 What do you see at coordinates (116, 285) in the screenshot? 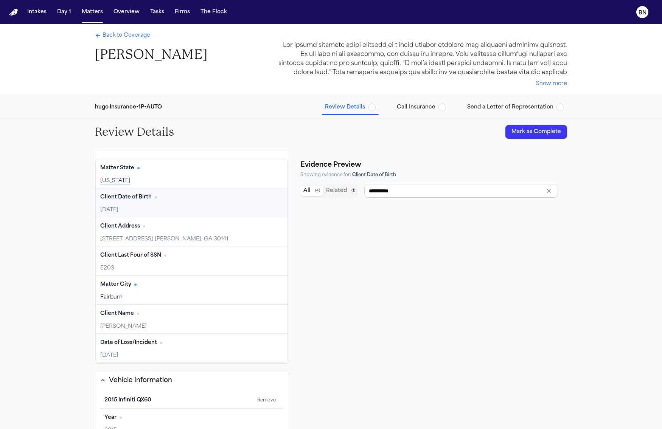
I see `span: Matter City` at bounding box center [116, 285].